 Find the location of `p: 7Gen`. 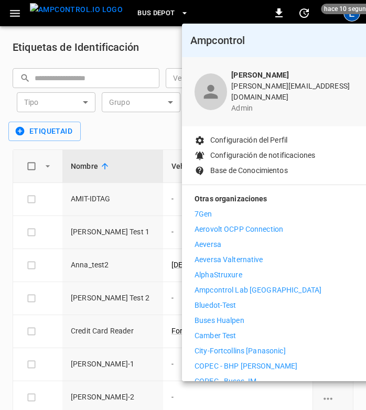

p: 7Gen is located at coordinates (204, 214).